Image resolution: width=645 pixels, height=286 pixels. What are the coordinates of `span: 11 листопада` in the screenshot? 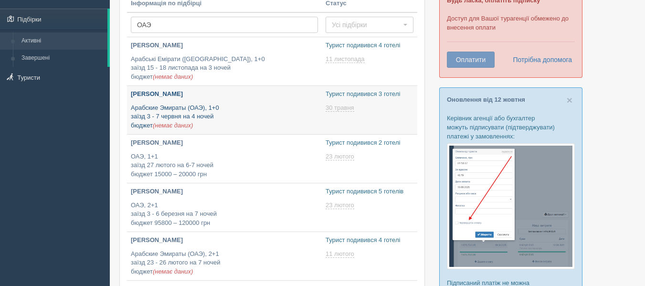 It's located at (345, 59).